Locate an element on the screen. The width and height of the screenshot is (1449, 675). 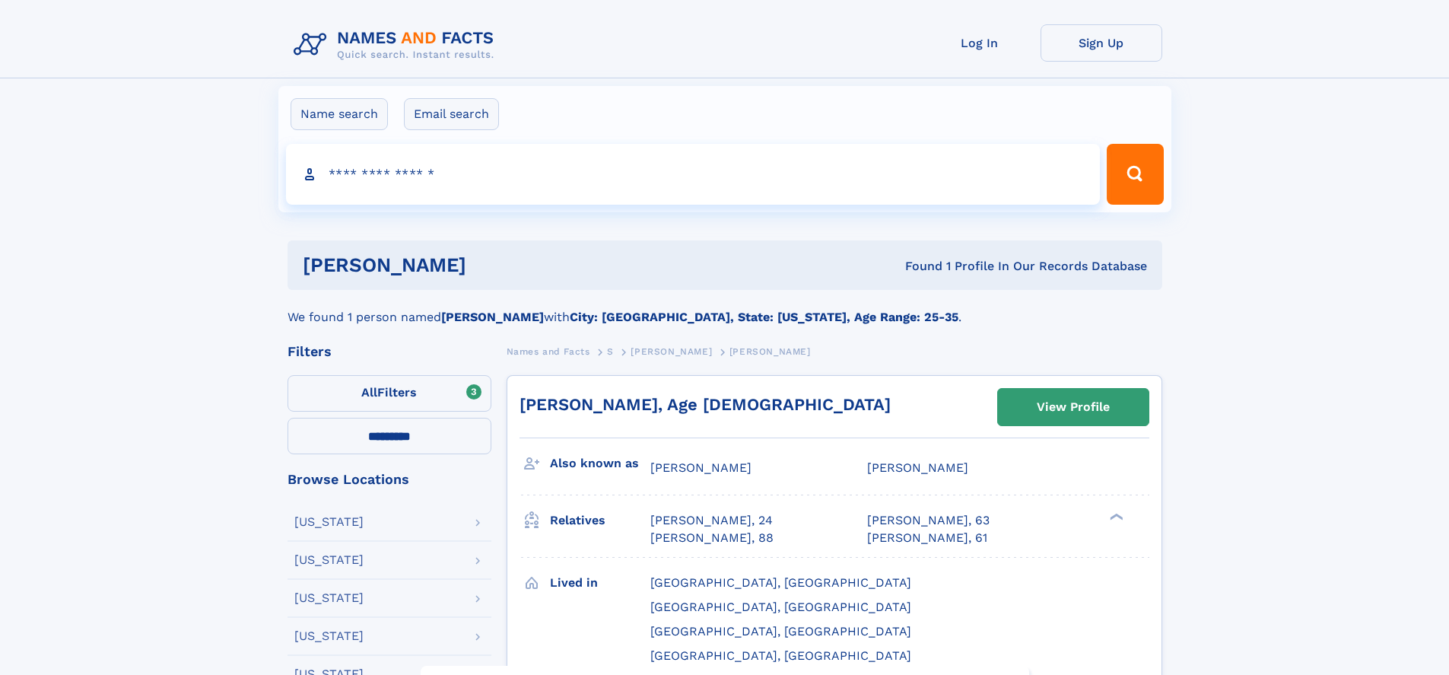
div: Filters is located at coordinates (389, 351).